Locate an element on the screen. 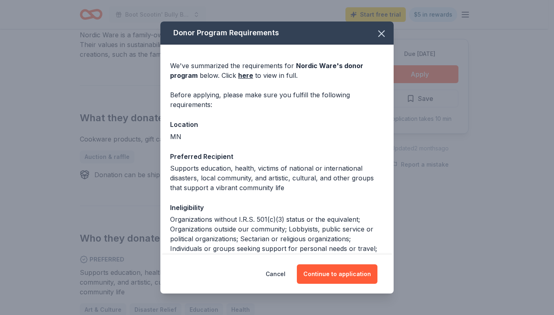 This screenshot has width=554, height=315. div: MN is located at coordinates (277, 137).